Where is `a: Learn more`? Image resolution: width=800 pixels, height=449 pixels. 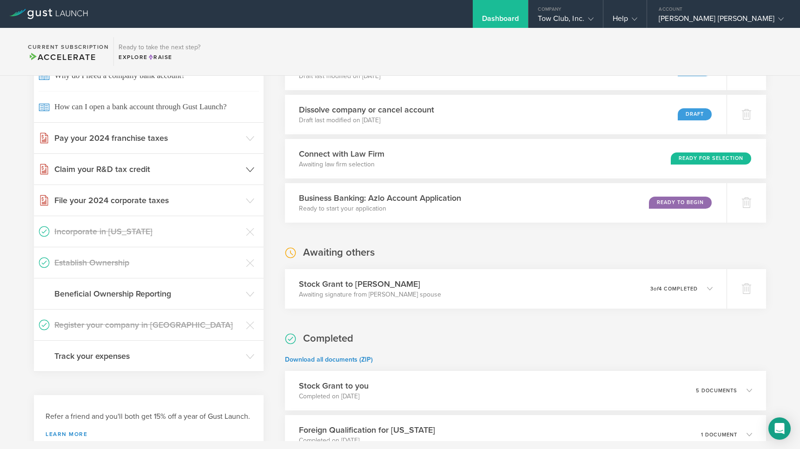
a: Learn more is located at coordinates (149, 434).